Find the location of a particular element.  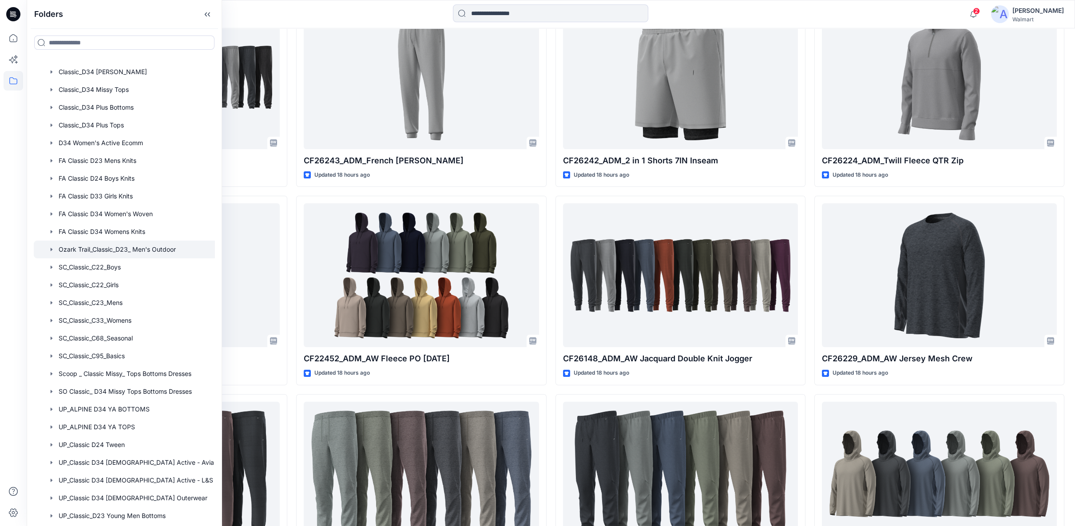

a: CF26224_ADM_Twill Fleece QTR Zip is located at coordinates (939, 77).